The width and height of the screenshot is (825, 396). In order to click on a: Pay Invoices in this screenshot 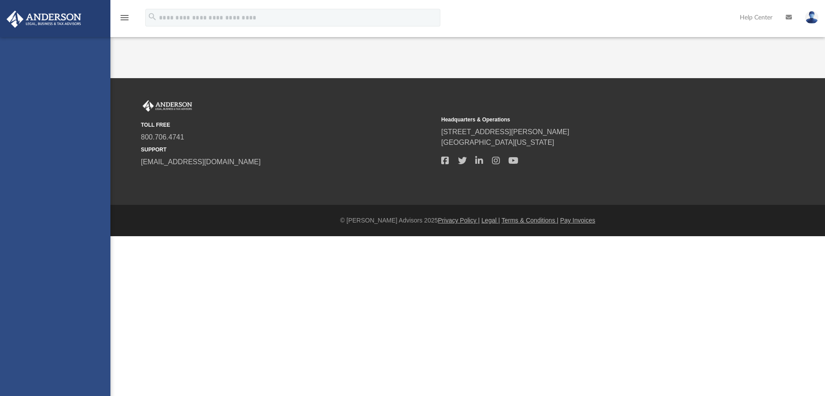, I will do `click(577, 220)`.